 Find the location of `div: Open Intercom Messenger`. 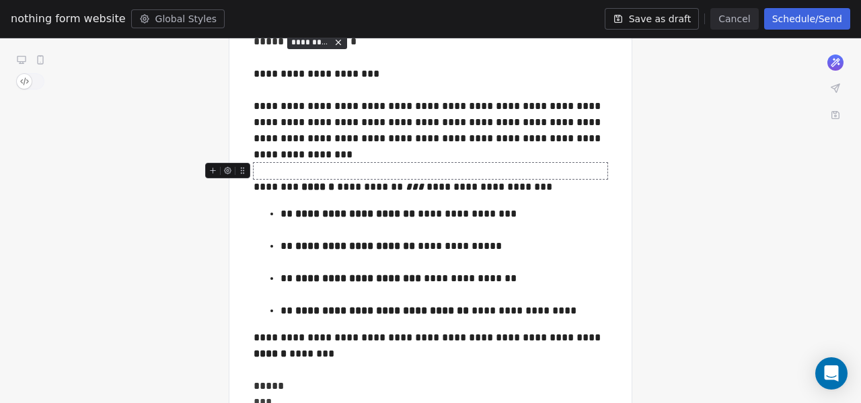

div: Open Intercom Messenger is located at coordinates (831, 373).